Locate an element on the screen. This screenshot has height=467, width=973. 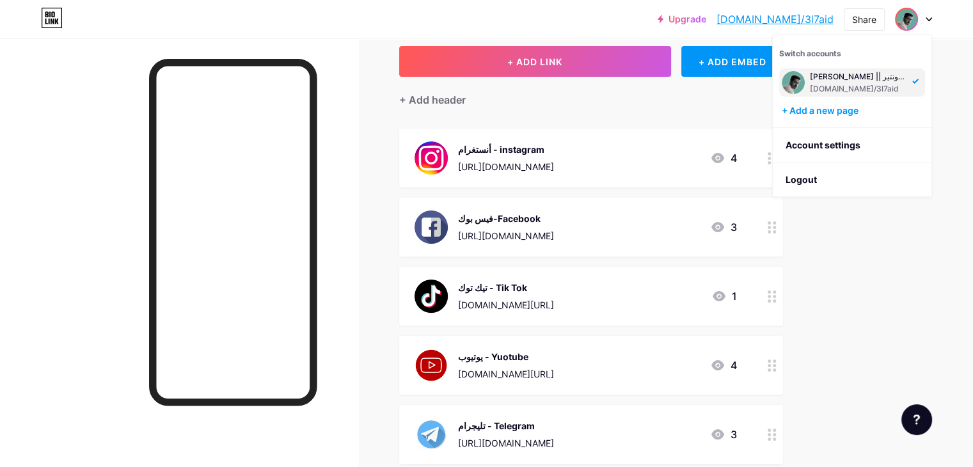
div: Share is located at coordinates (864, 19).